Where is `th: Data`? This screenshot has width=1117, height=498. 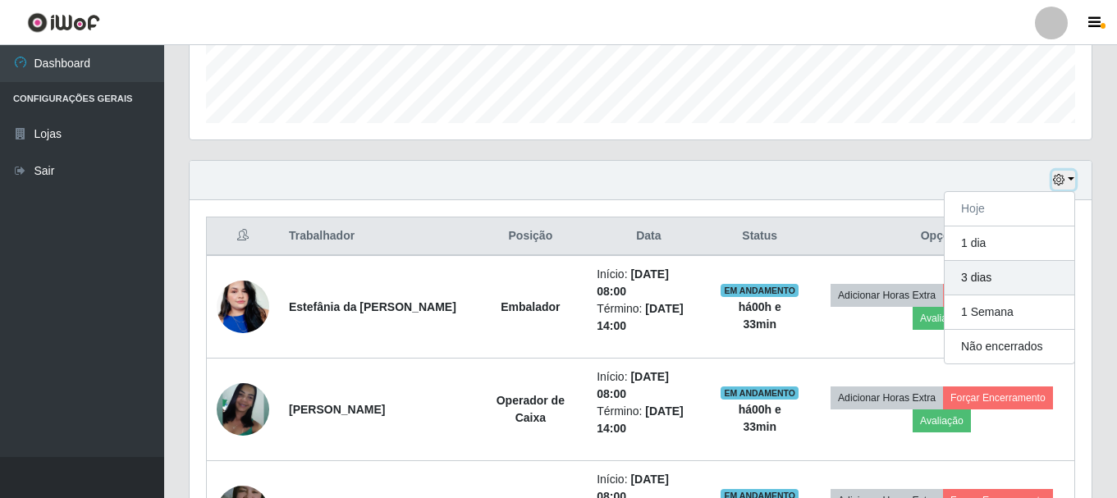
th: Data is located at coordinates (648, 236).